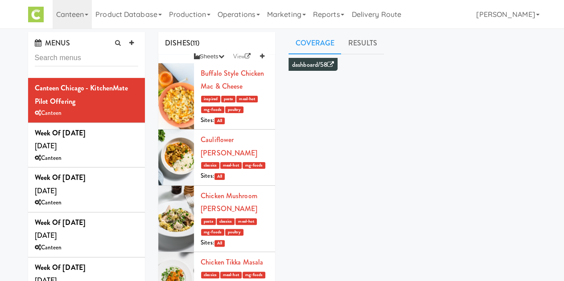 The height and width of the screenshot is (281, 564). Describe the element at coordinates (82, 94) in the screenshot. I see `b: Canteen Chicago - KitchenMate Pilot Offering` at that location.